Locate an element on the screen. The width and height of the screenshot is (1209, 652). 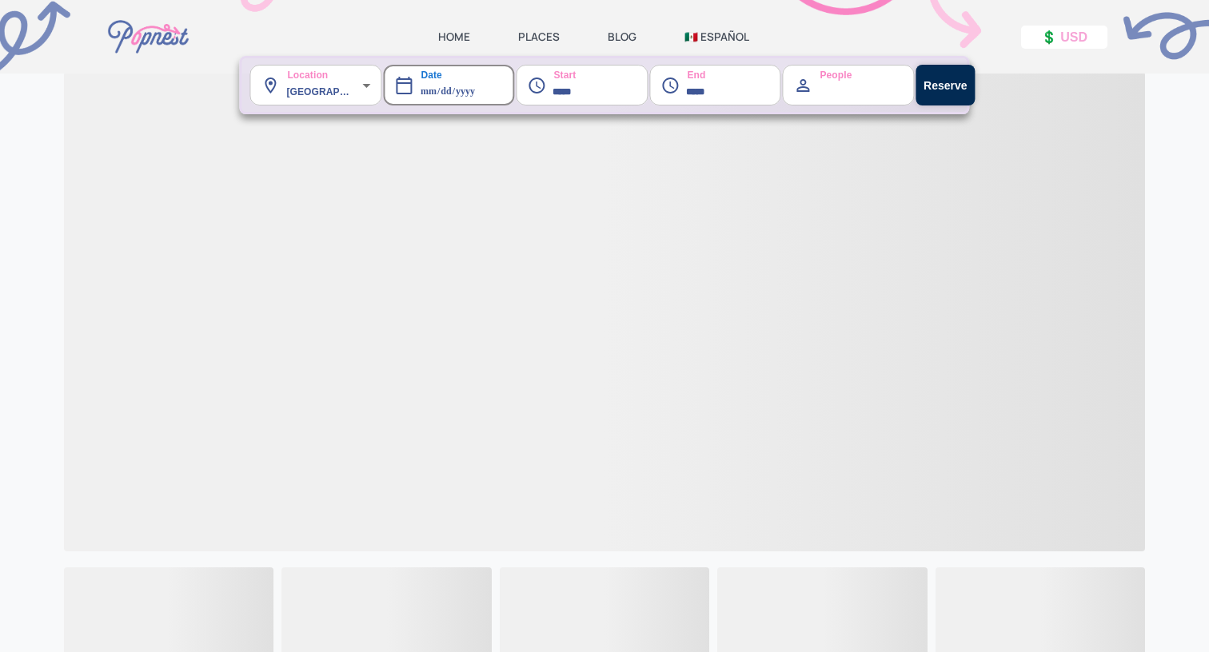
button: Reserve is located at coordinates (945, 85).